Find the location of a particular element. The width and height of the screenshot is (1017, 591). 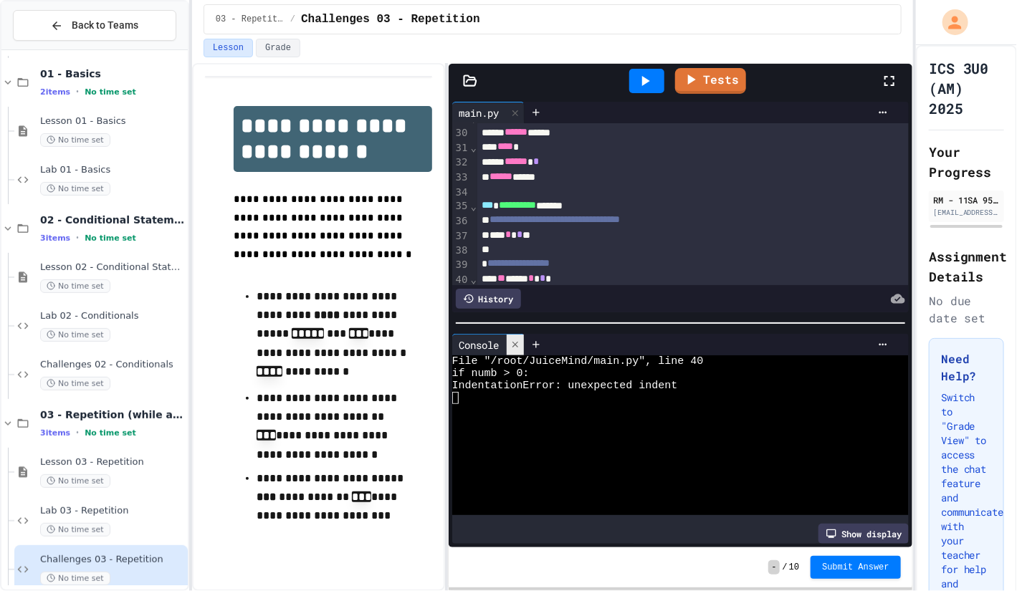

span: Lab 03 - Repetition is located at coordinates (112, 511).